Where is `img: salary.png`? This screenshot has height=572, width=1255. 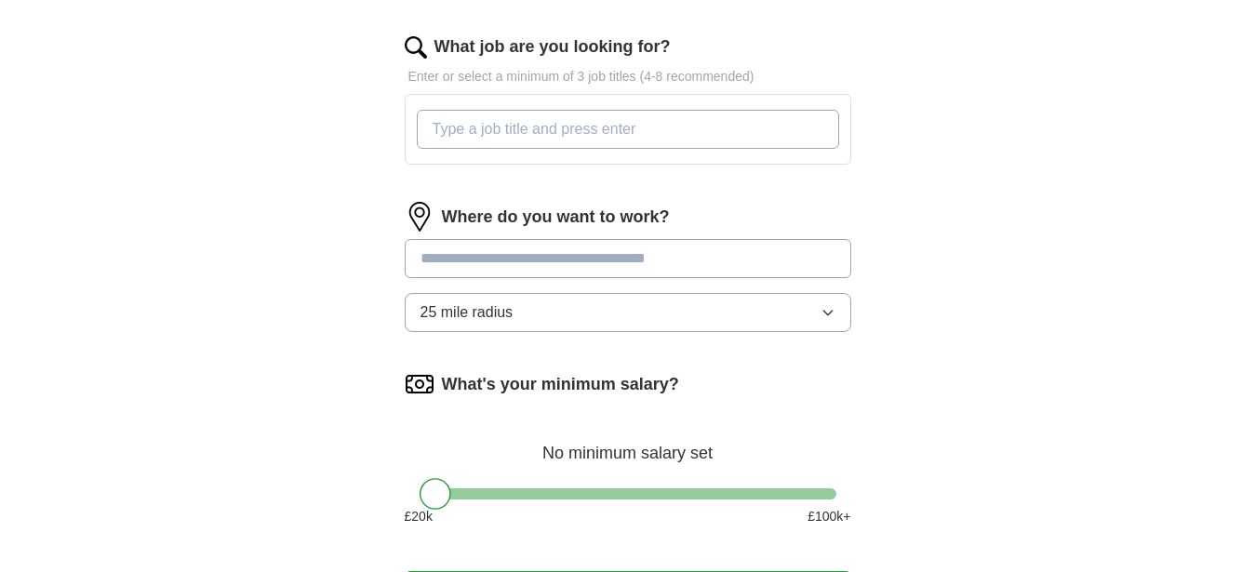 img: salary.png is located at coordinates (420, 384).